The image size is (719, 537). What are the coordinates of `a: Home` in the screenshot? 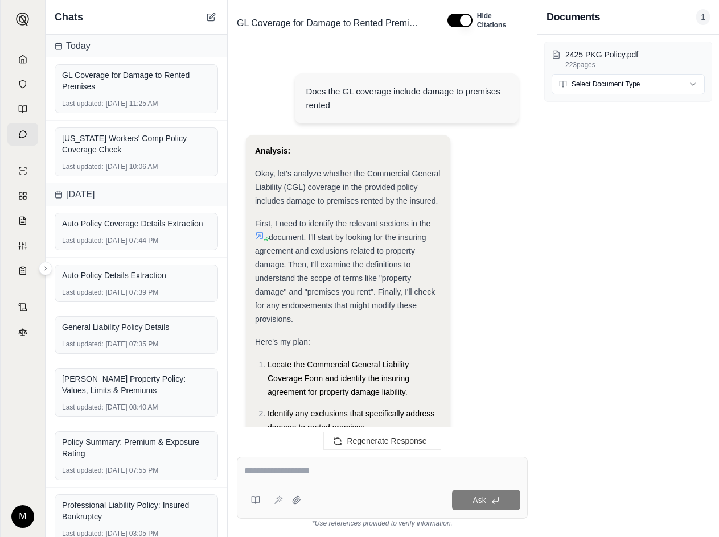 It's located at (23, 59).